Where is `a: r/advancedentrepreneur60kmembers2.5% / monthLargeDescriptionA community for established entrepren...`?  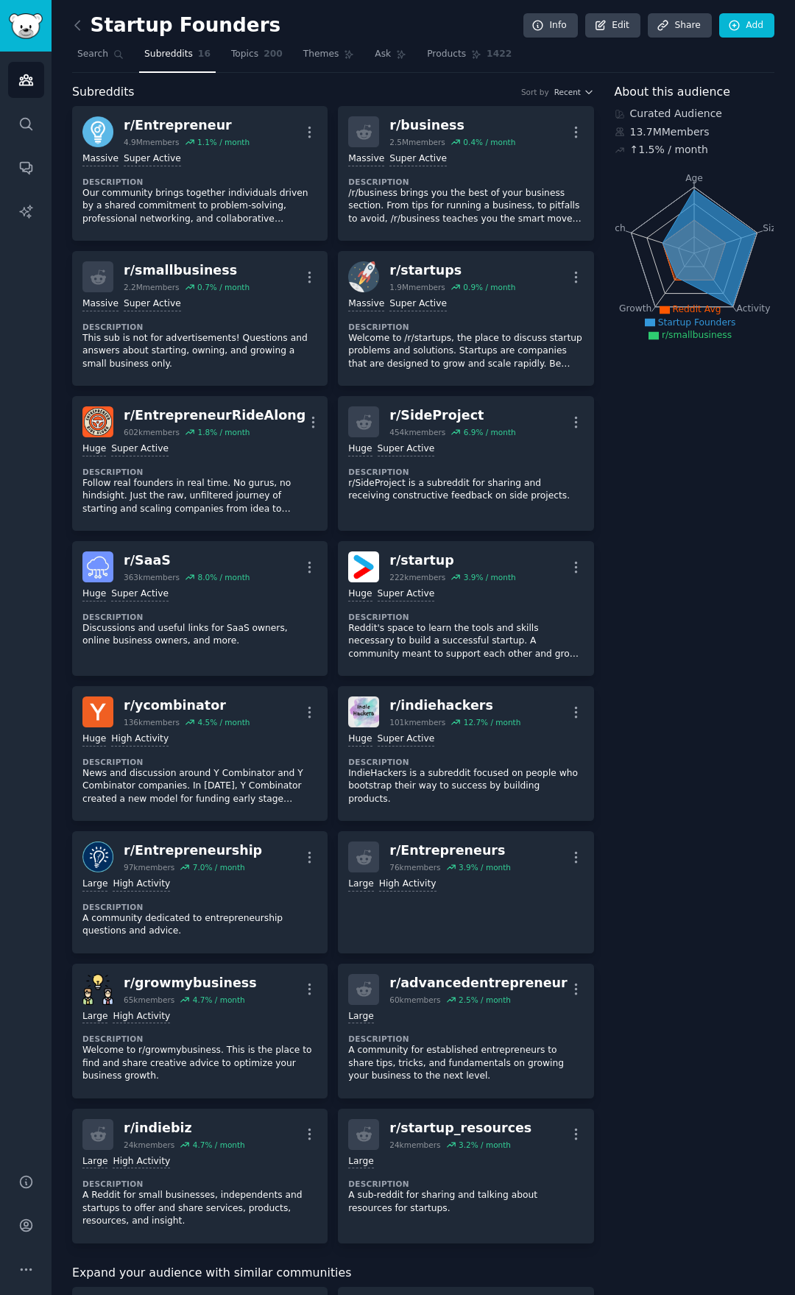
a: r/advancedentrepreneur60kmembers2.5% / monthLargeDescriptionA community for established entrepren... is located at coordinates (465, 1031).